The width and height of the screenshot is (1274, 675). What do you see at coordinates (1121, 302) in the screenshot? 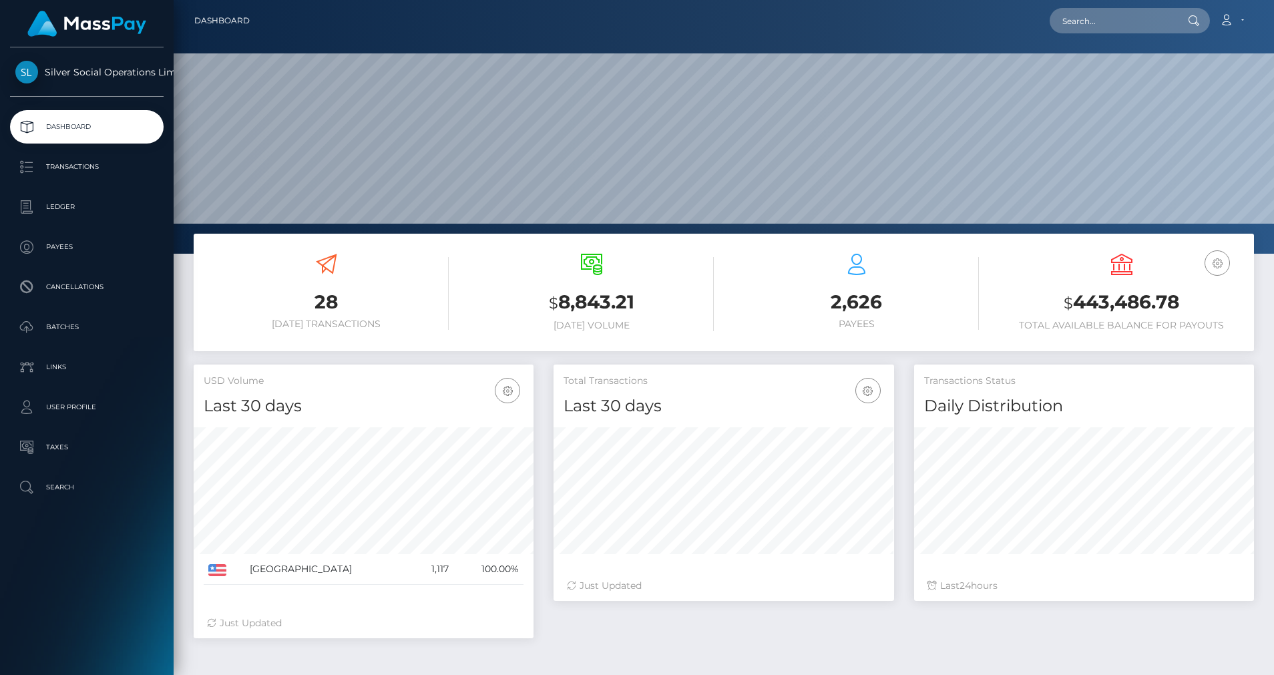
I see `h3: 443,486.78` at bounding box center [1121, 302].